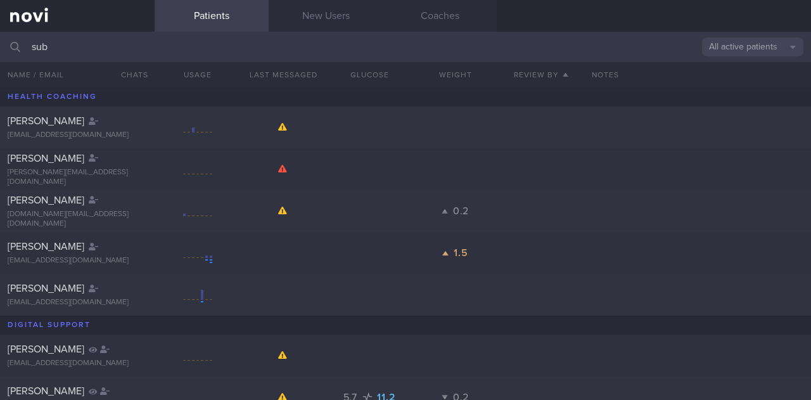  What do you see at coordinates (129, 75) in the screenshot?
I see `button: Chats` at bounding box center [129, 75].